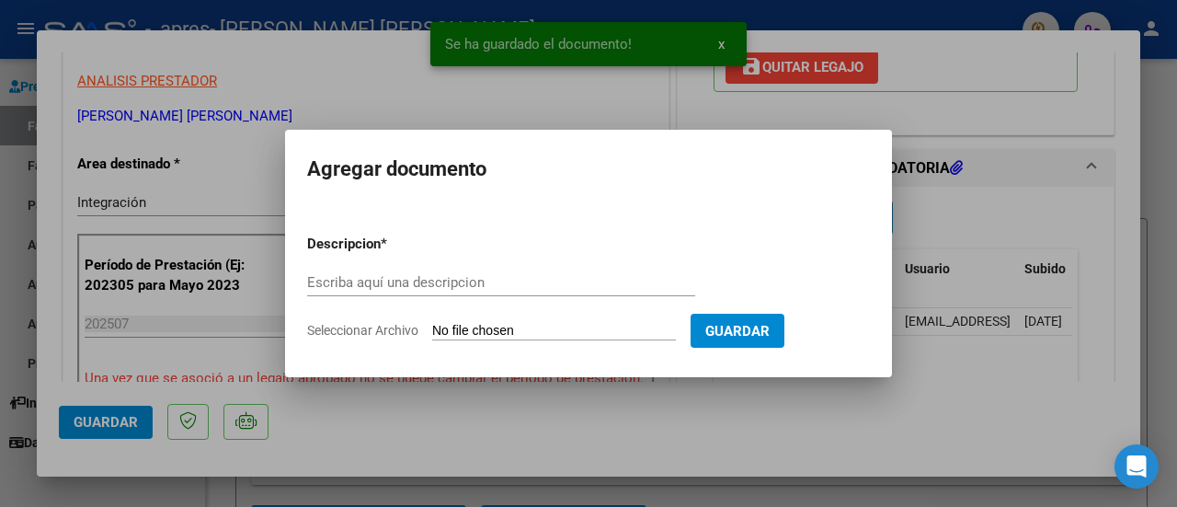 Image resolution: width=1177 pixels, height=507 pixels. What do you see at coordinates (589, 169) in the screenshot?
I see `h2: Agregar documento` at bounding box center [589, 169].